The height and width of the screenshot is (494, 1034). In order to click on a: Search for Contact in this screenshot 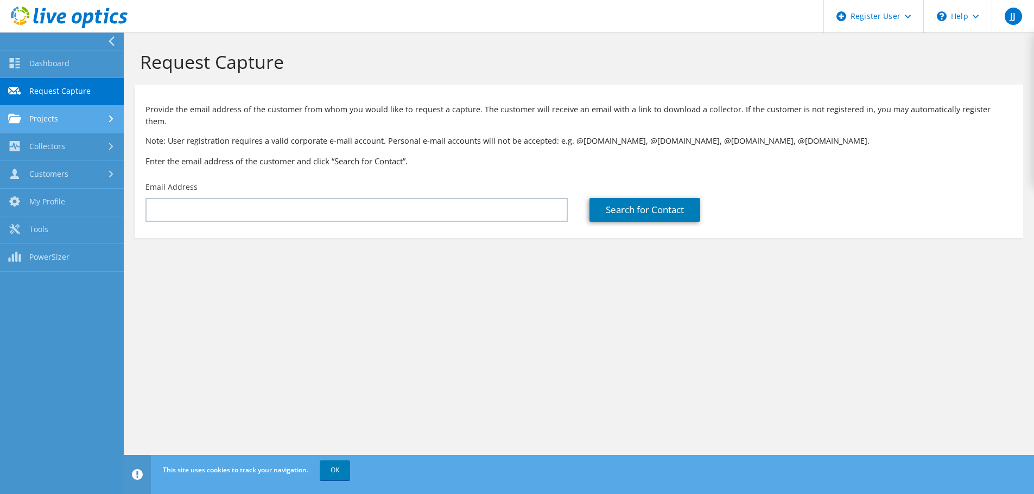, I will do `click(645, 210)`.